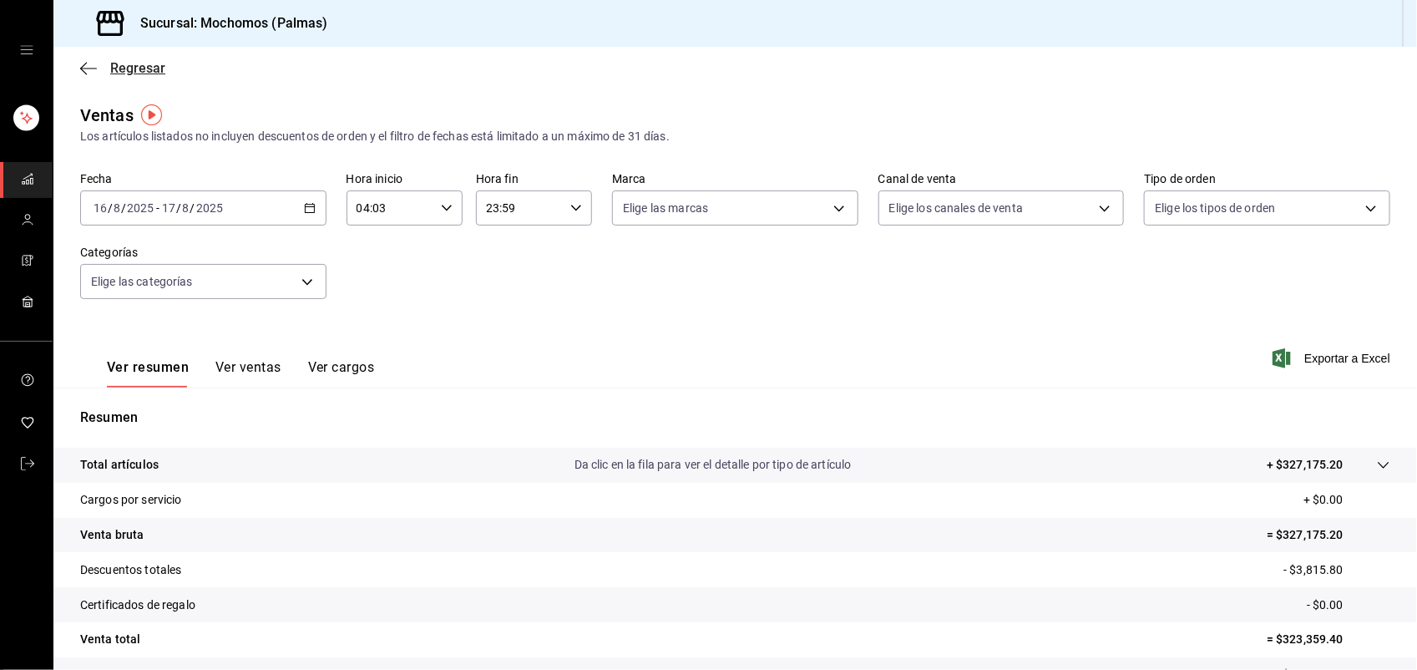 Image resolution: width=1417 pixels, height=670 pixels. I want to click on img: Tooltip marker, so click(151, 114).